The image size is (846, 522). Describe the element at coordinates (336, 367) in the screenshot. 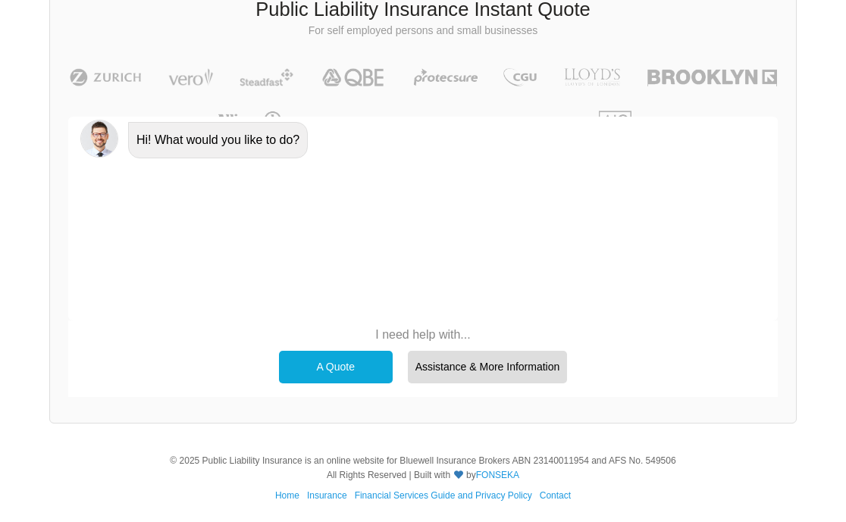

I see `div: A Quote` at that location.